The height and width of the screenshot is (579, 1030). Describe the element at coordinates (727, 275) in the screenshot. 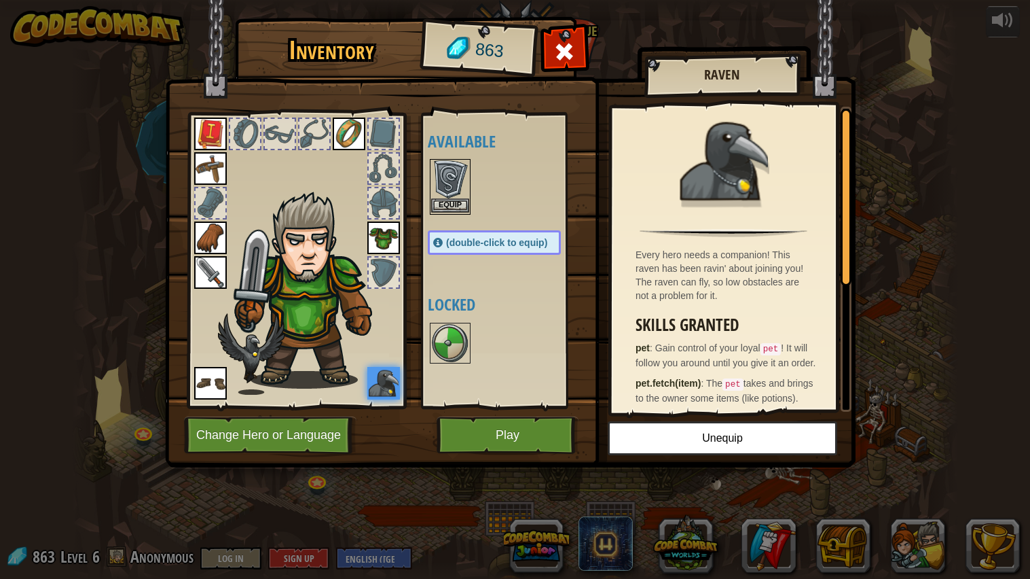

I see `div: Every hero needs a companion! This raven has been ravin' about joining you! The raven can fly, so...` at that location.